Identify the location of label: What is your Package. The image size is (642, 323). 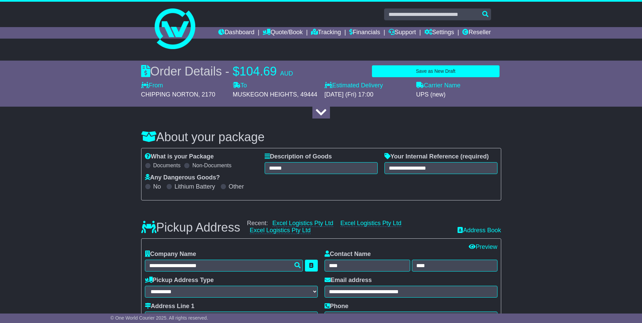
(179, 157).